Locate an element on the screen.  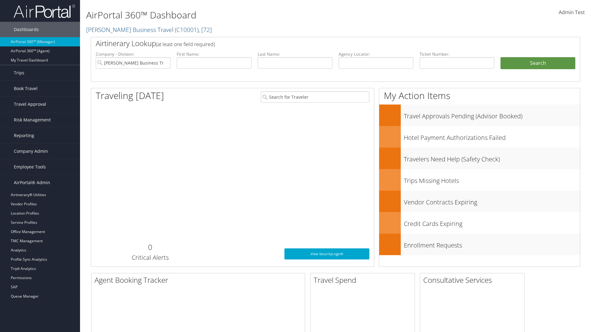
h2: Travel Spend is located at coordinates (364, 280).